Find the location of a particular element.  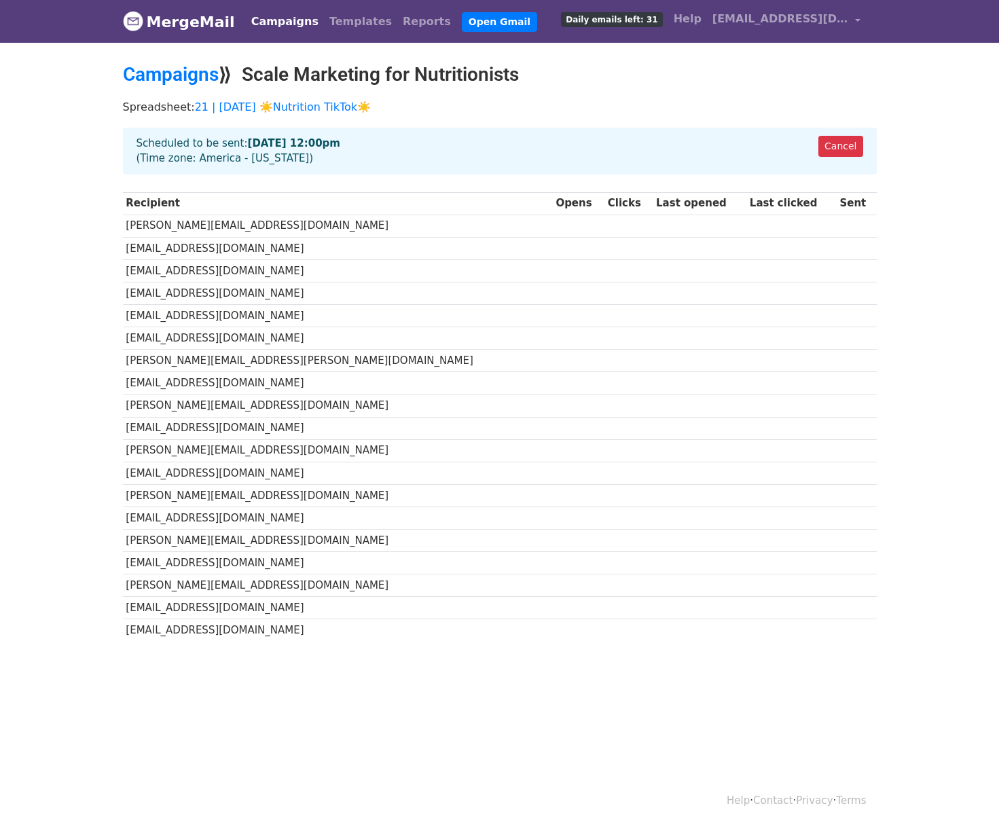

th: Last clicked is located at coordinates (791, 203).